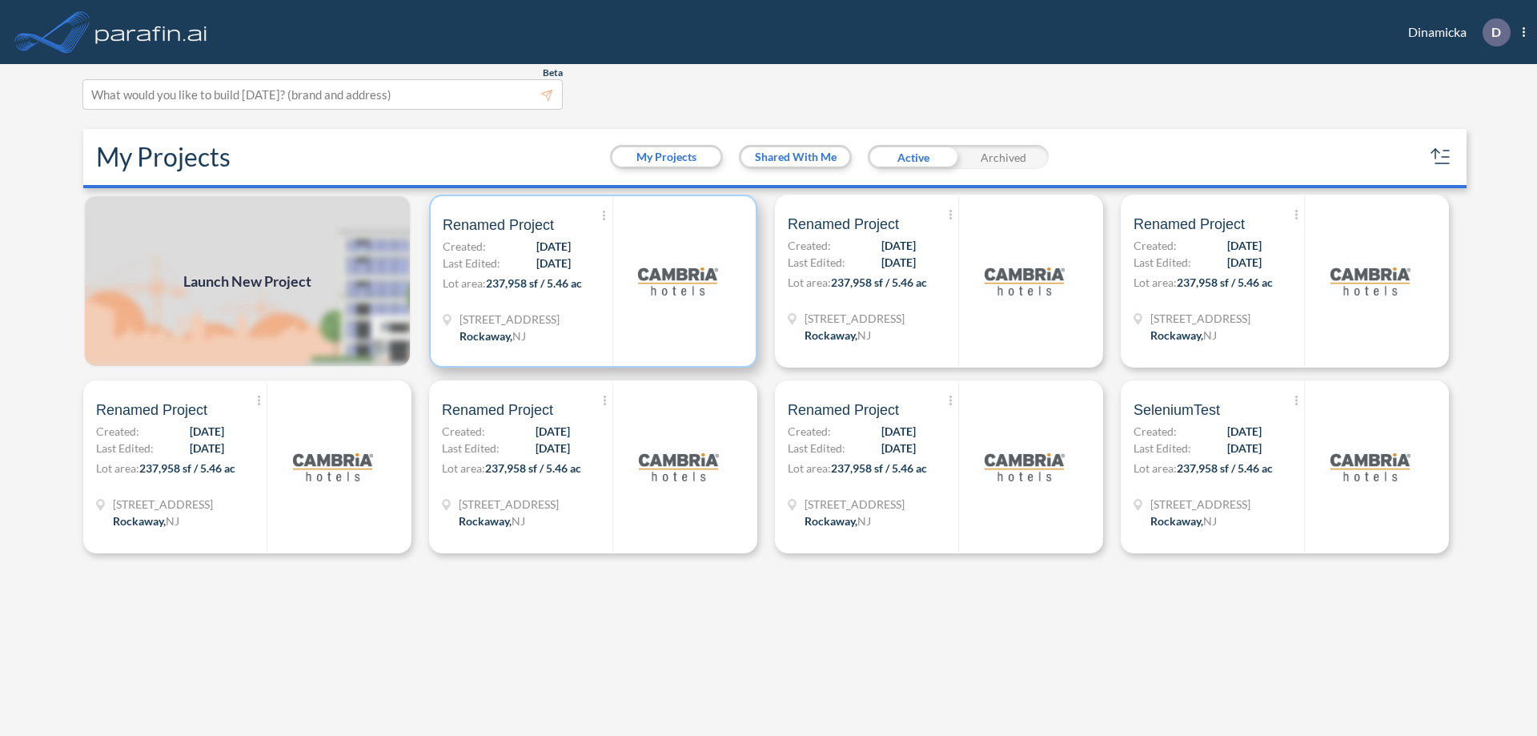  Describe the element at coordinates (247, 281) in the screenshot. I see `a: Launch New Project` at that location.